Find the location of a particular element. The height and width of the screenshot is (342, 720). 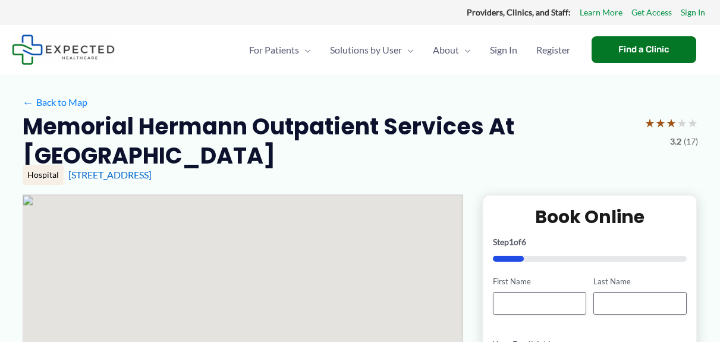

label: First Name is located at coordinates (539, 281).